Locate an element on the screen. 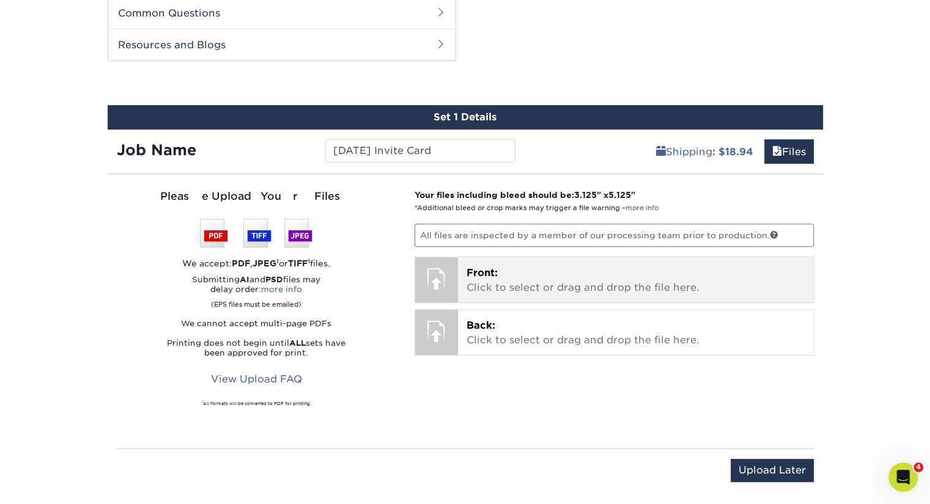  strong: Your files including bleed should be: " x " is located at coordinates (524, 195).